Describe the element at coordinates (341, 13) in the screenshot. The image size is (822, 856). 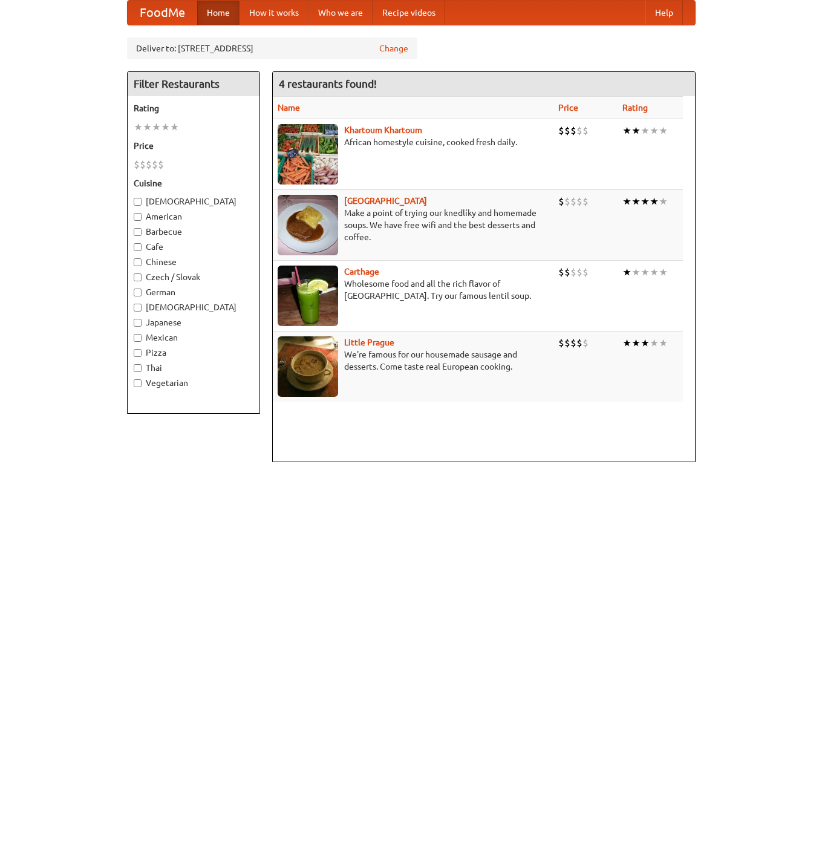
I see `a: Who we are` at that location.